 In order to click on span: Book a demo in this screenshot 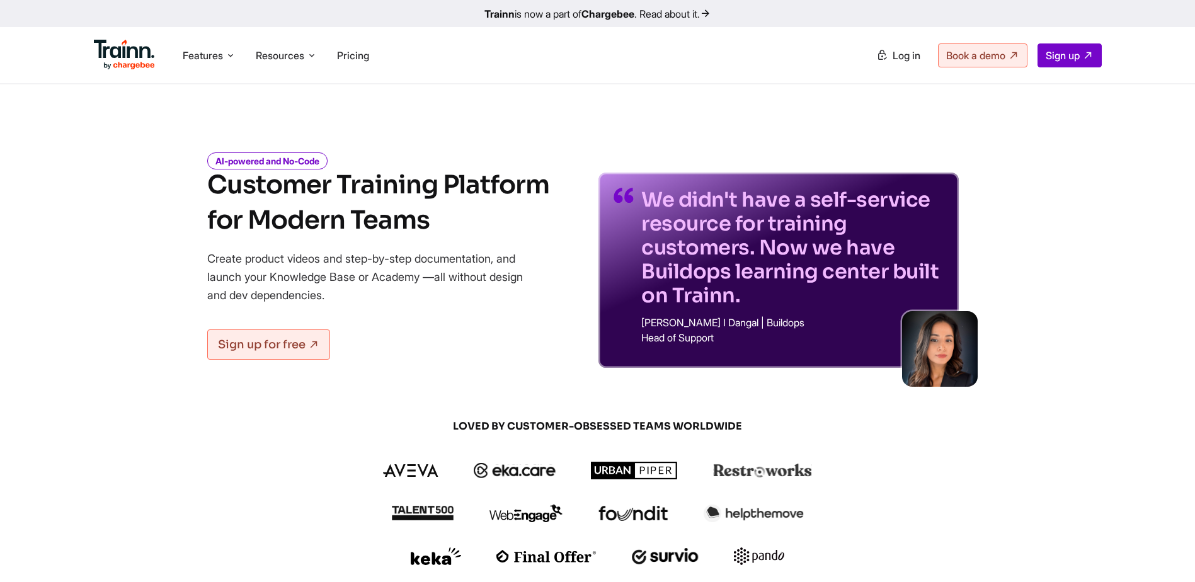, I will do `click(976, 55)`.